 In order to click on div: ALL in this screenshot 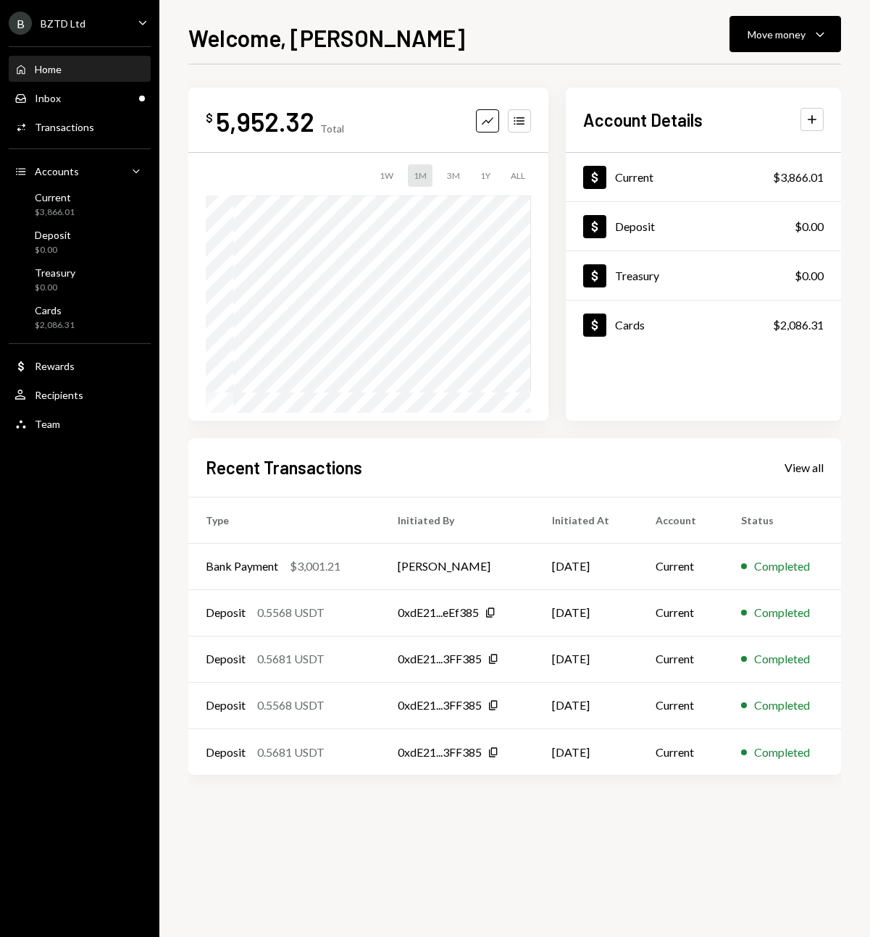, I will do `click(518, 175)`.